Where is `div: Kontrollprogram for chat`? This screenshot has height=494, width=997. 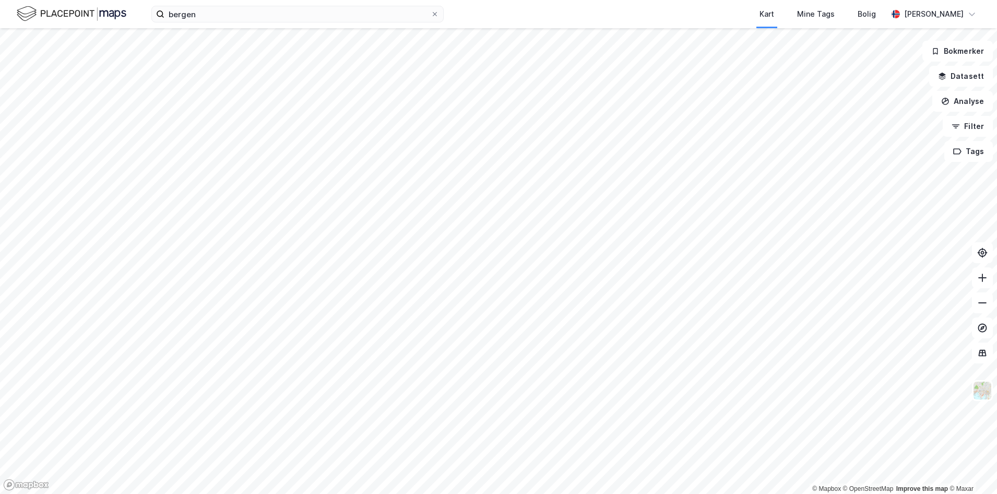 div: Kontrollprogram for chat is located at coordinates (971, 469).